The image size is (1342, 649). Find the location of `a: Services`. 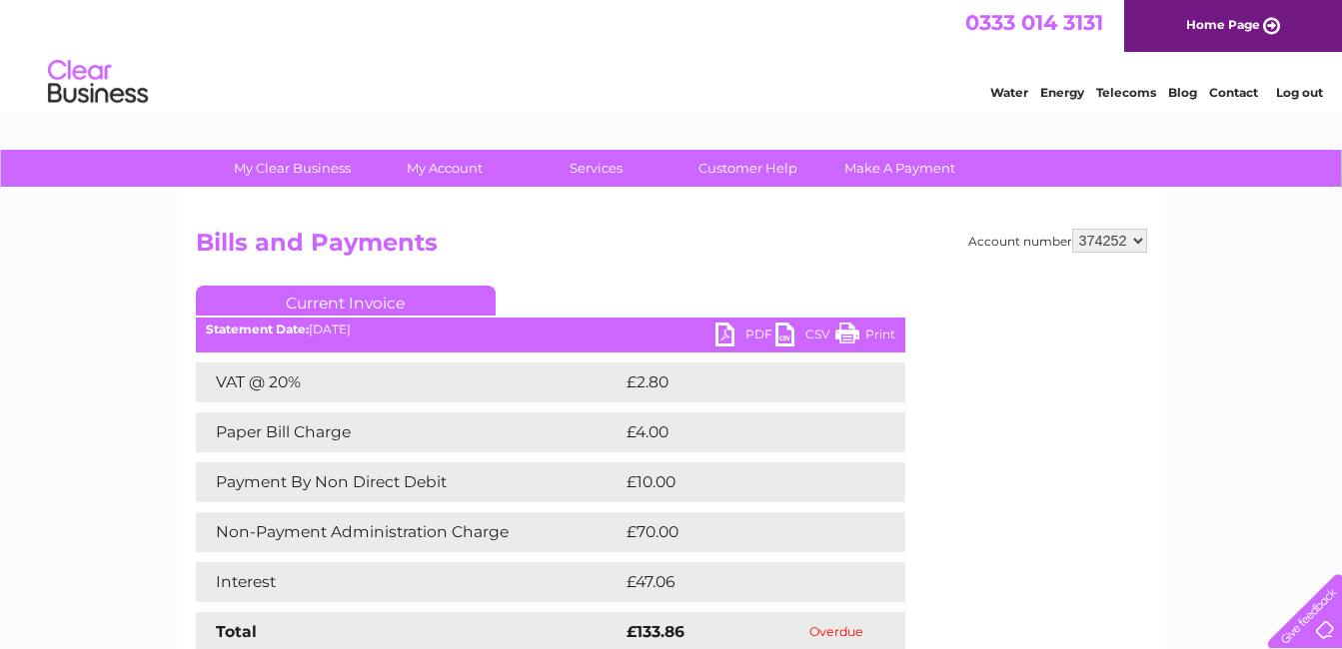

a: Services is located at coordinates (595, 168).